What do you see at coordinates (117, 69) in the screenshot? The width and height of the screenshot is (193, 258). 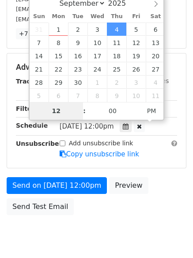 I see `span: September 25, 2025` at bounding box center [117, 69].